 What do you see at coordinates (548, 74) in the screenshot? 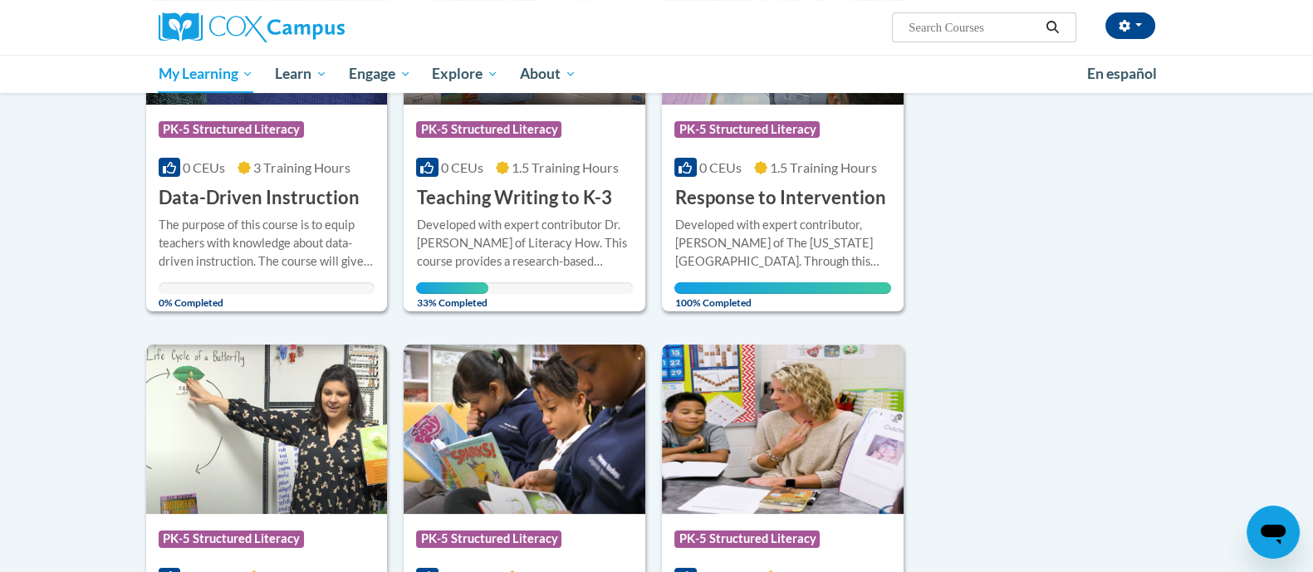
I see `span: About` at bounding box center [548, 74].